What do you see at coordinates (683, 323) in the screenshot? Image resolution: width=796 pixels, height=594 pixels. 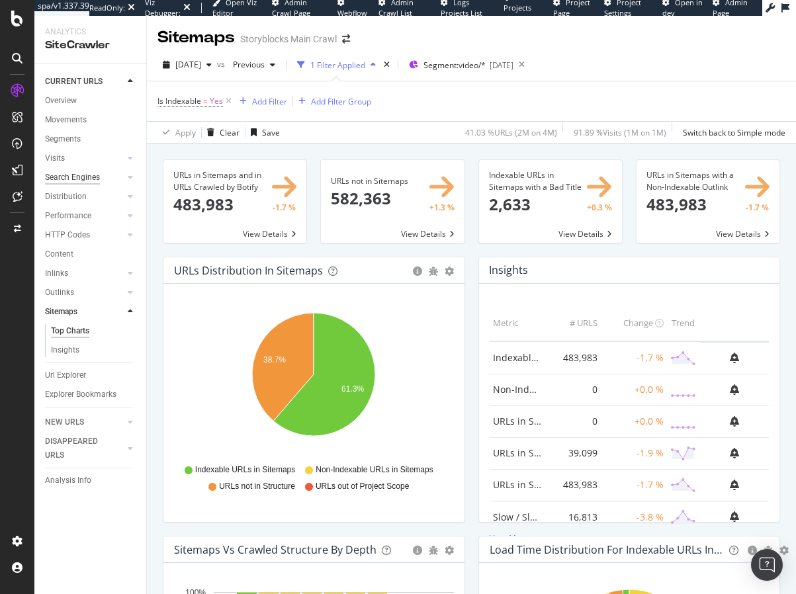 I see `th: Trend` at bounding box center [683, 323].